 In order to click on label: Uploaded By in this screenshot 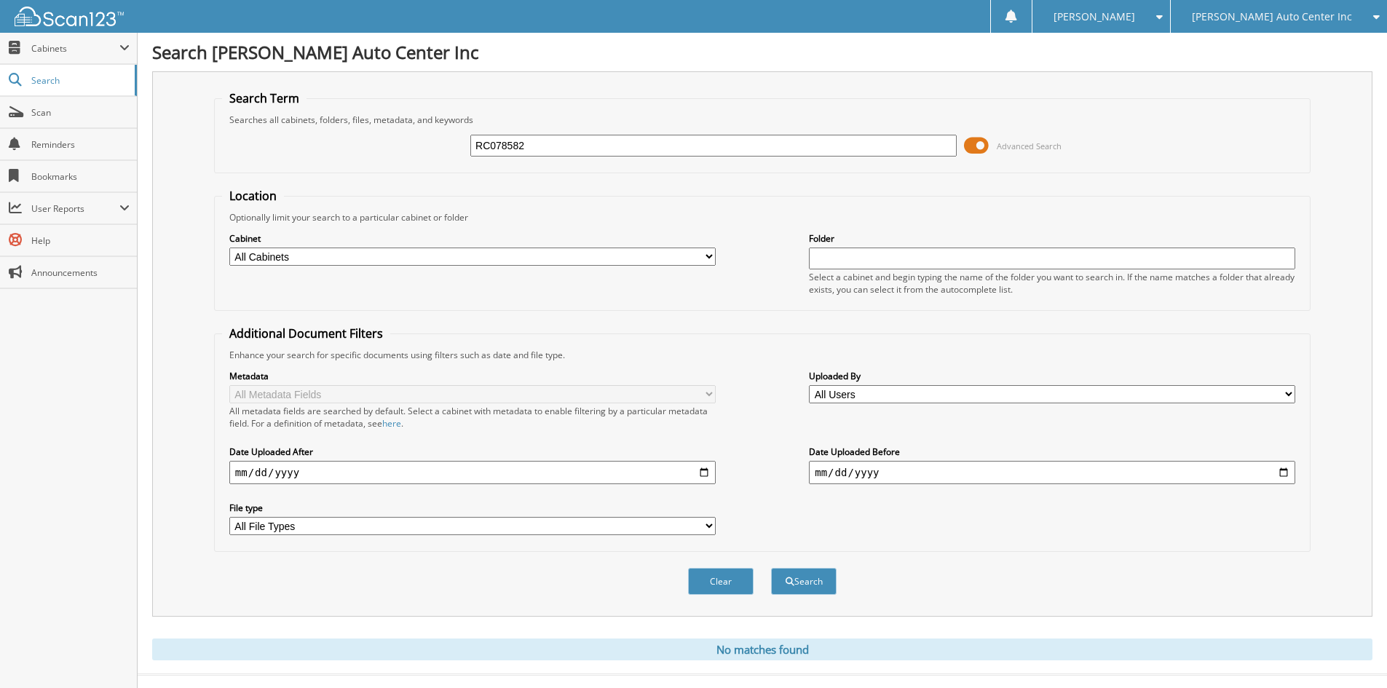, I will do `click(1052, 376)`.